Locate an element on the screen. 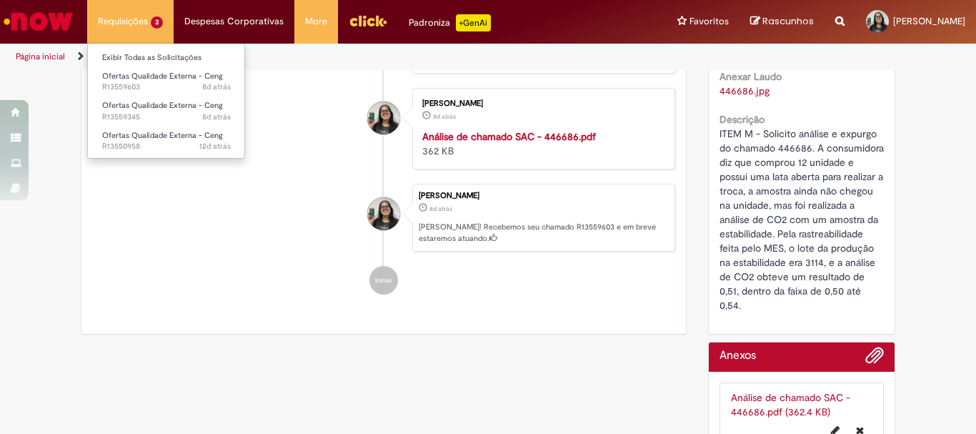 The image size is (976, 434). span: R13559603 is located at coordinates (166, 87).